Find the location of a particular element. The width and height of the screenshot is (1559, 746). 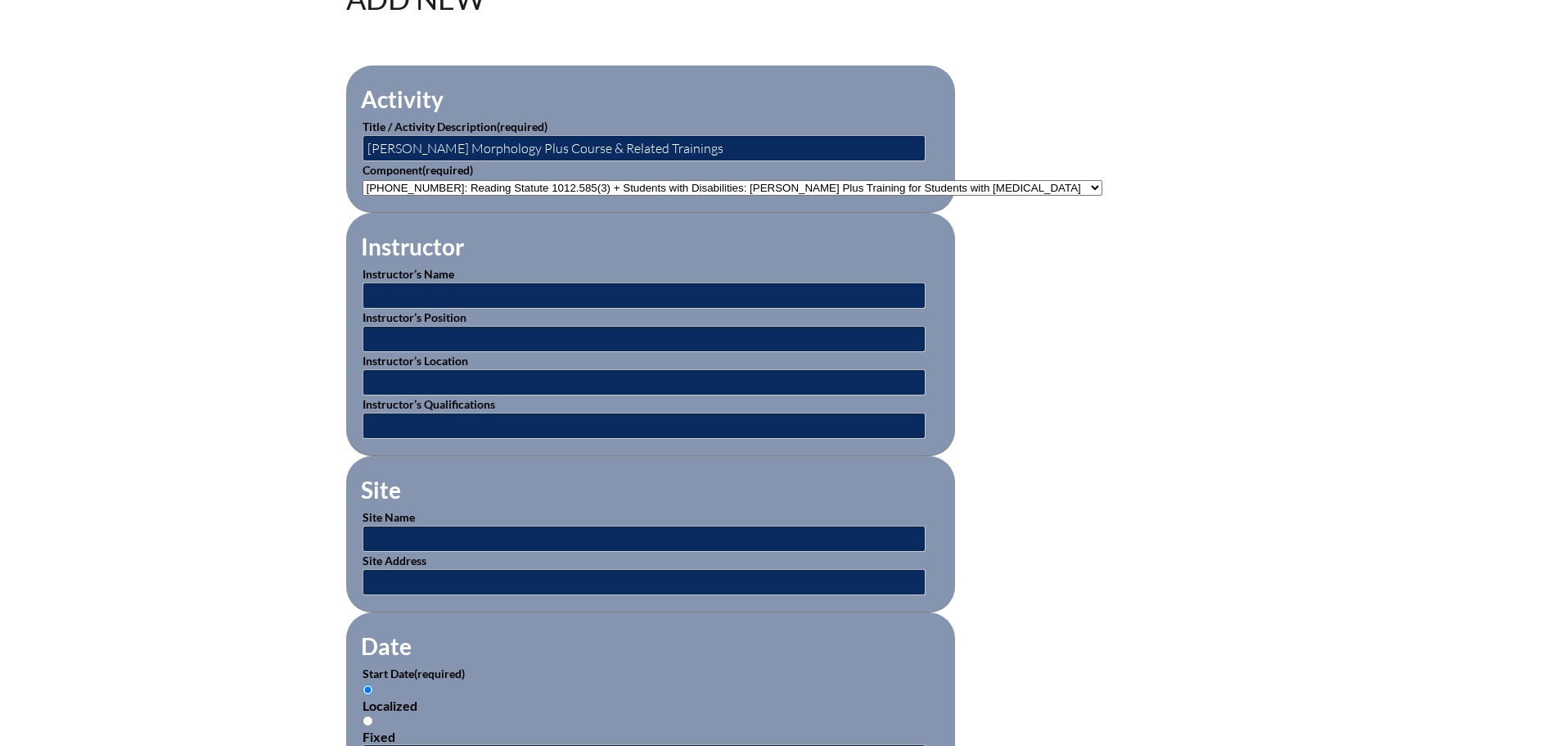

label: Component is located at coordinates (417, 169).